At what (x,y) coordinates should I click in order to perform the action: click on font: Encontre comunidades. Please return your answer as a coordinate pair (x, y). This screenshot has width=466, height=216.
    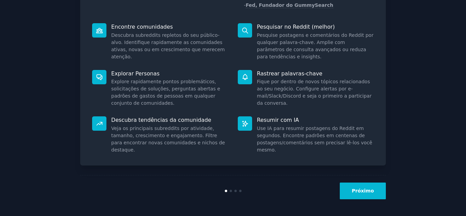
    Looking at the image, I should click on (142, 27).